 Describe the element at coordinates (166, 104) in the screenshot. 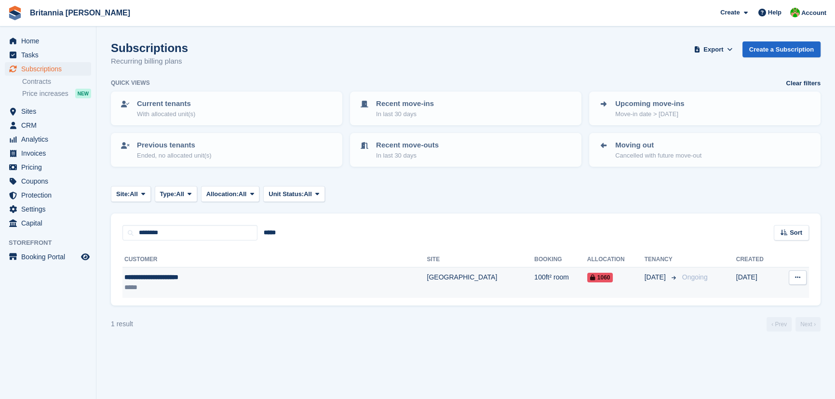

I see `p: Current tenants` at that location.